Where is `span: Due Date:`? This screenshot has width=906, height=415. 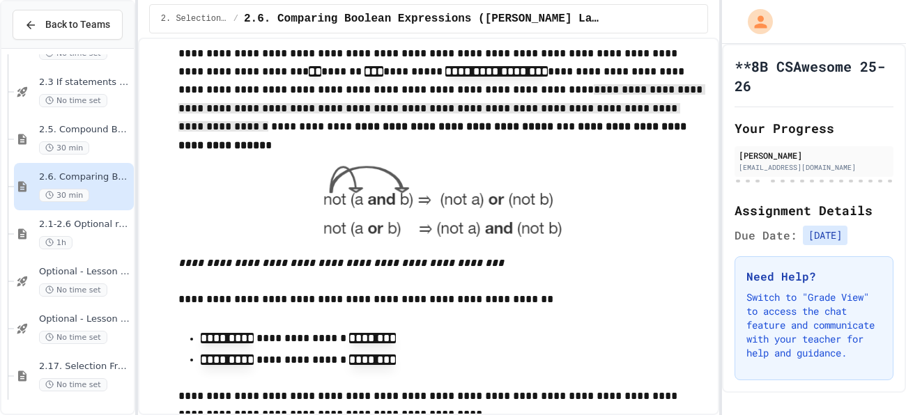
span: Due Date: is located at coordinates (766, 235).